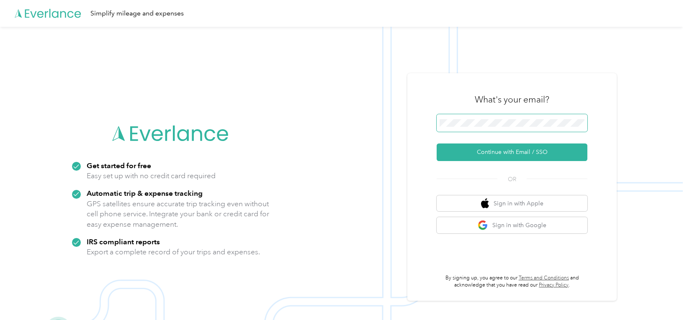  What do you see at coordinates (483, 225) in the screenshot?
I see `img: google logo` at bounding box center [483, 225].